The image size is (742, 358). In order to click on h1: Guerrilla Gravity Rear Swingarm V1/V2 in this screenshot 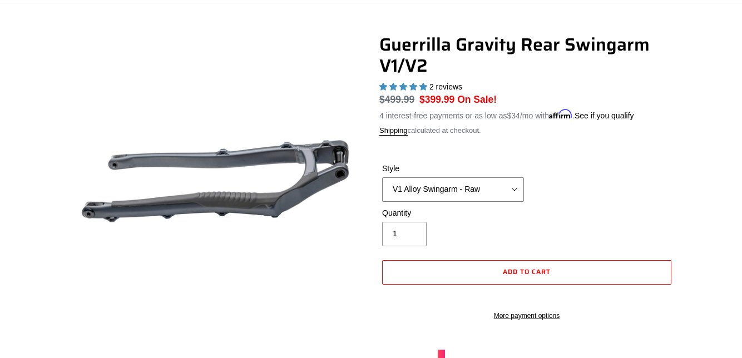, I will do `click(527, 55)`.